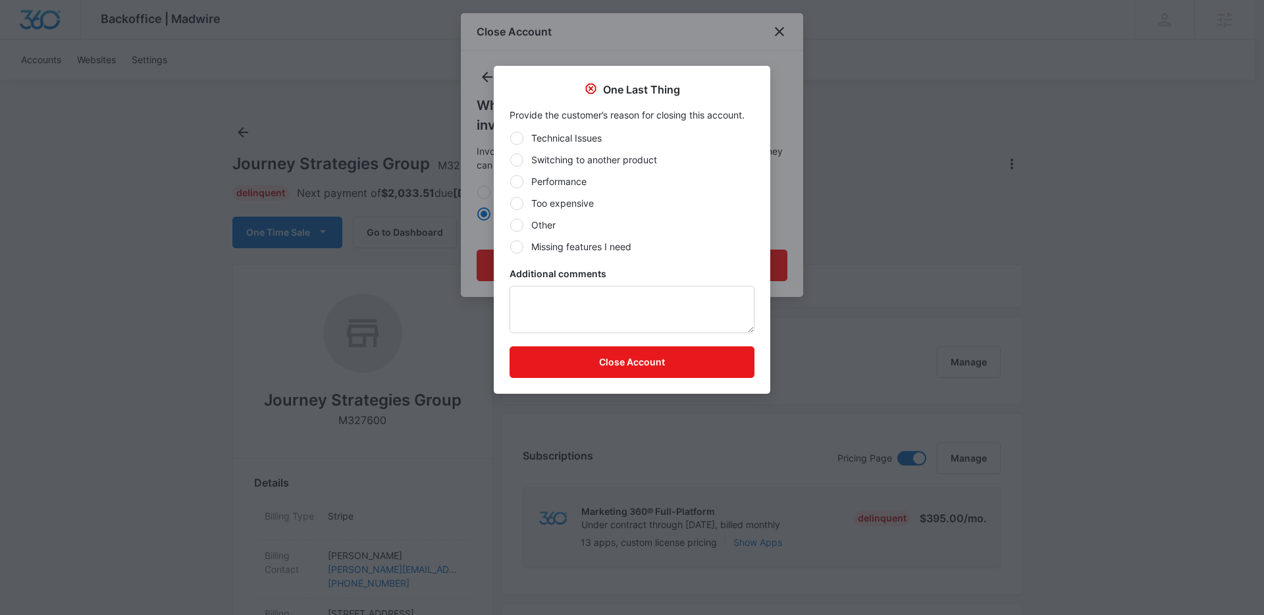  I want to click on label: Too expensive, so click(632, 203).